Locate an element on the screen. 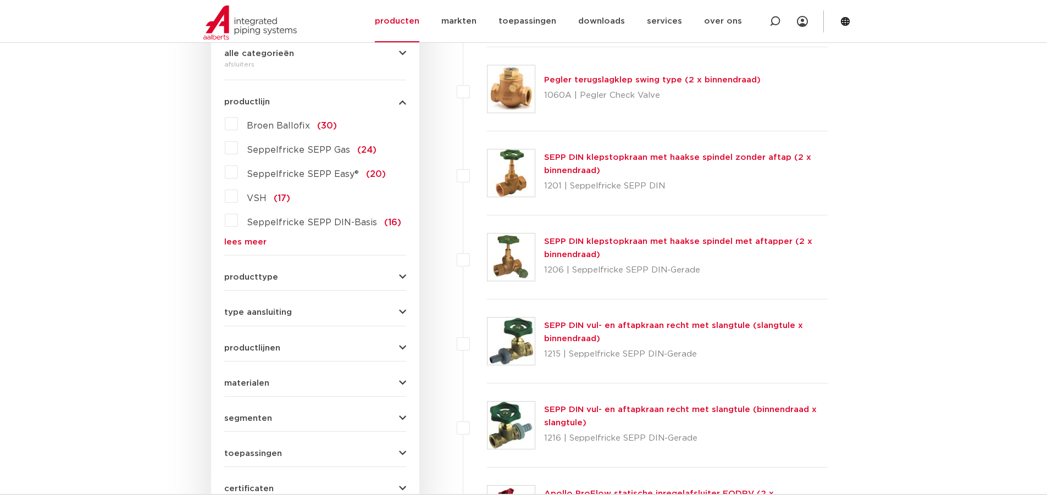  span: alle categorieën is located at coordinates (259, 53).